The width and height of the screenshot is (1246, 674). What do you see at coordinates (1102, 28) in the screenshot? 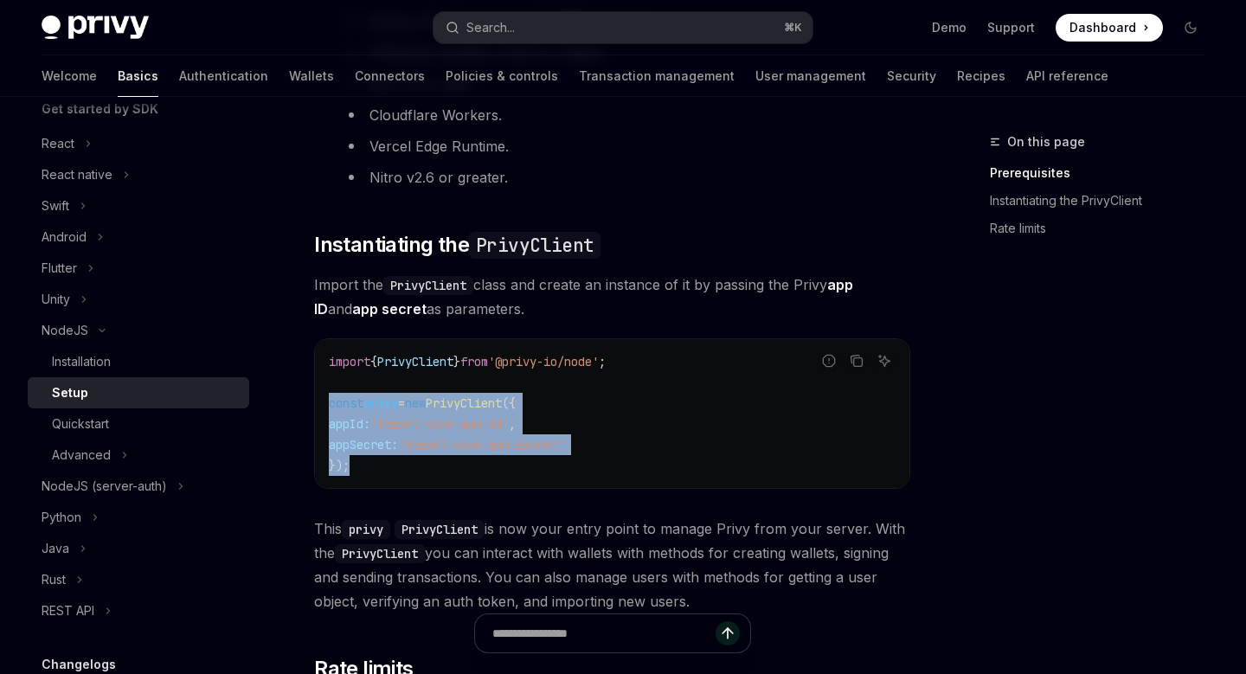
I see `span: Dashboard` at bounding box center [1102, 28].